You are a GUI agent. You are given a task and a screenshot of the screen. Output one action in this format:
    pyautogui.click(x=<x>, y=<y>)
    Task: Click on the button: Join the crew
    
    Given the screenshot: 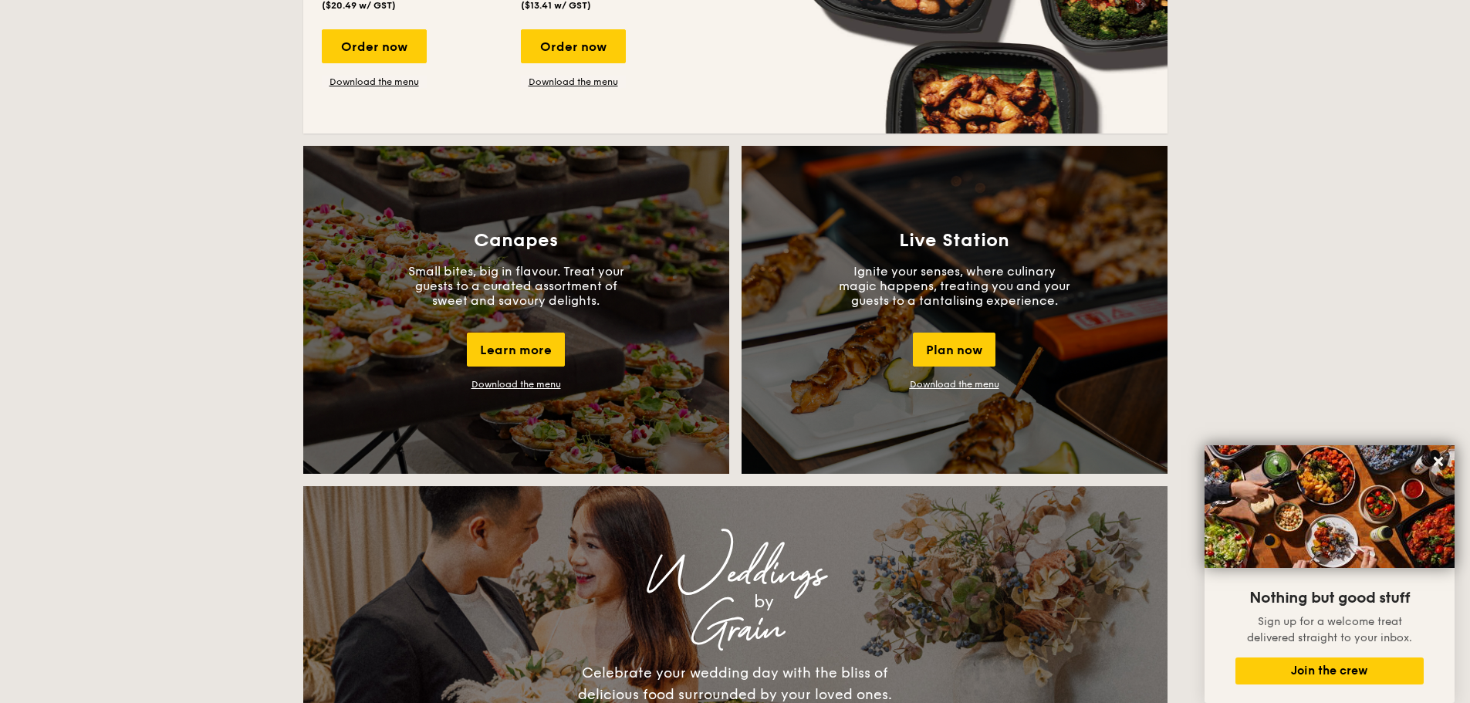 What is the action you would take?
    pyautogui.click(x=1329, y=671)
    